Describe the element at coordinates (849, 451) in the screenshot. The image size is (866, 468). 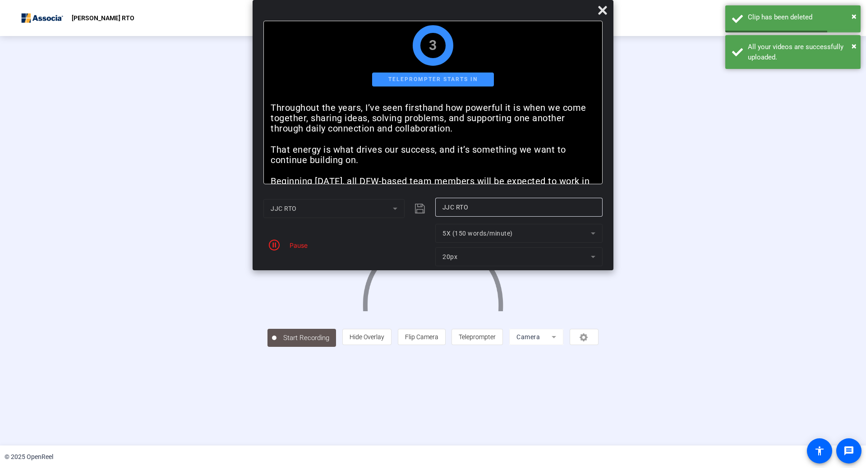
I see `mat-icon: message` at that location.